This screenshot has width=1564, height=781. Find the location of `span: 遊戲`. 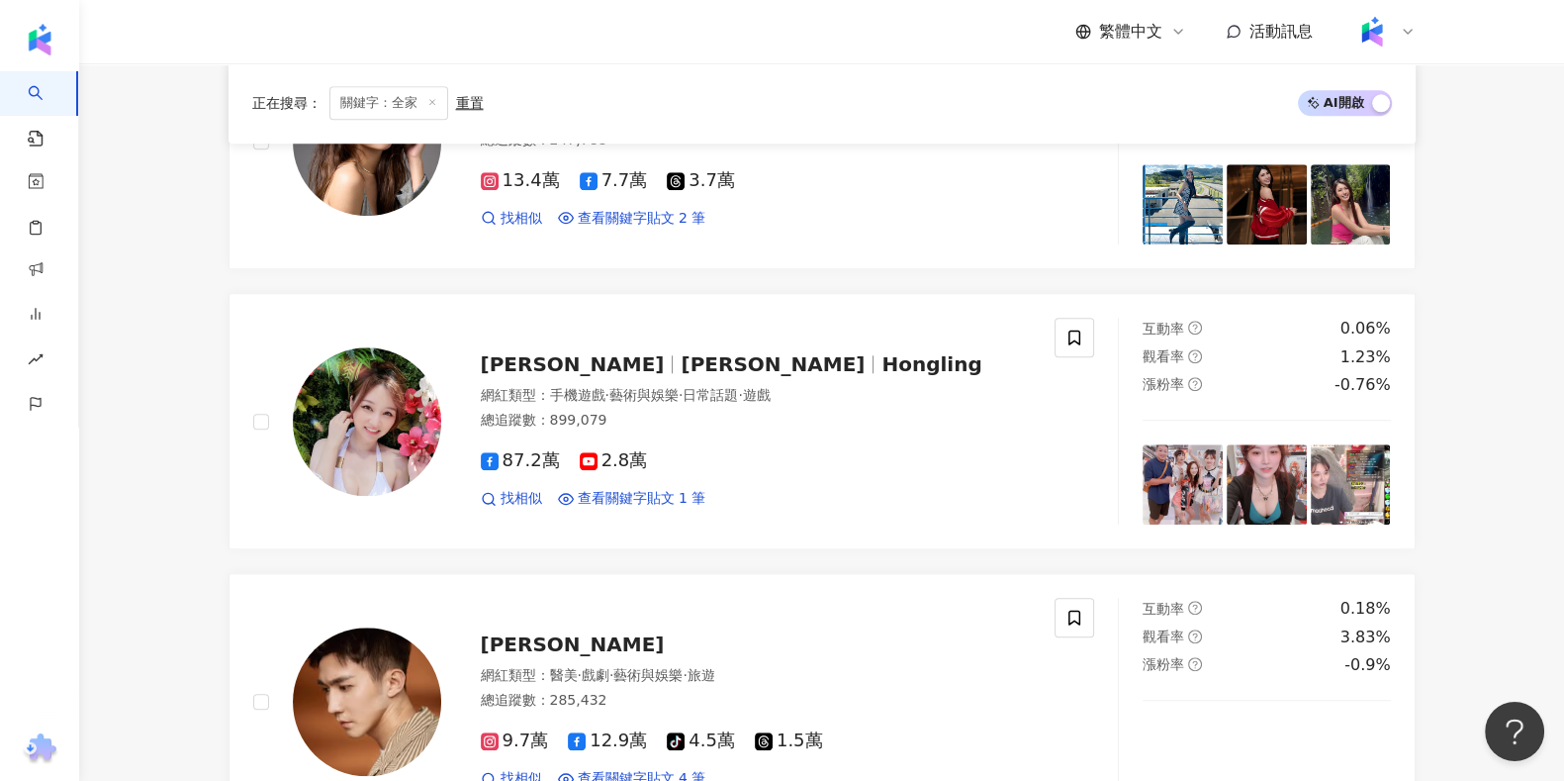

span: 遊戲 is located at coordinates (757, 395).